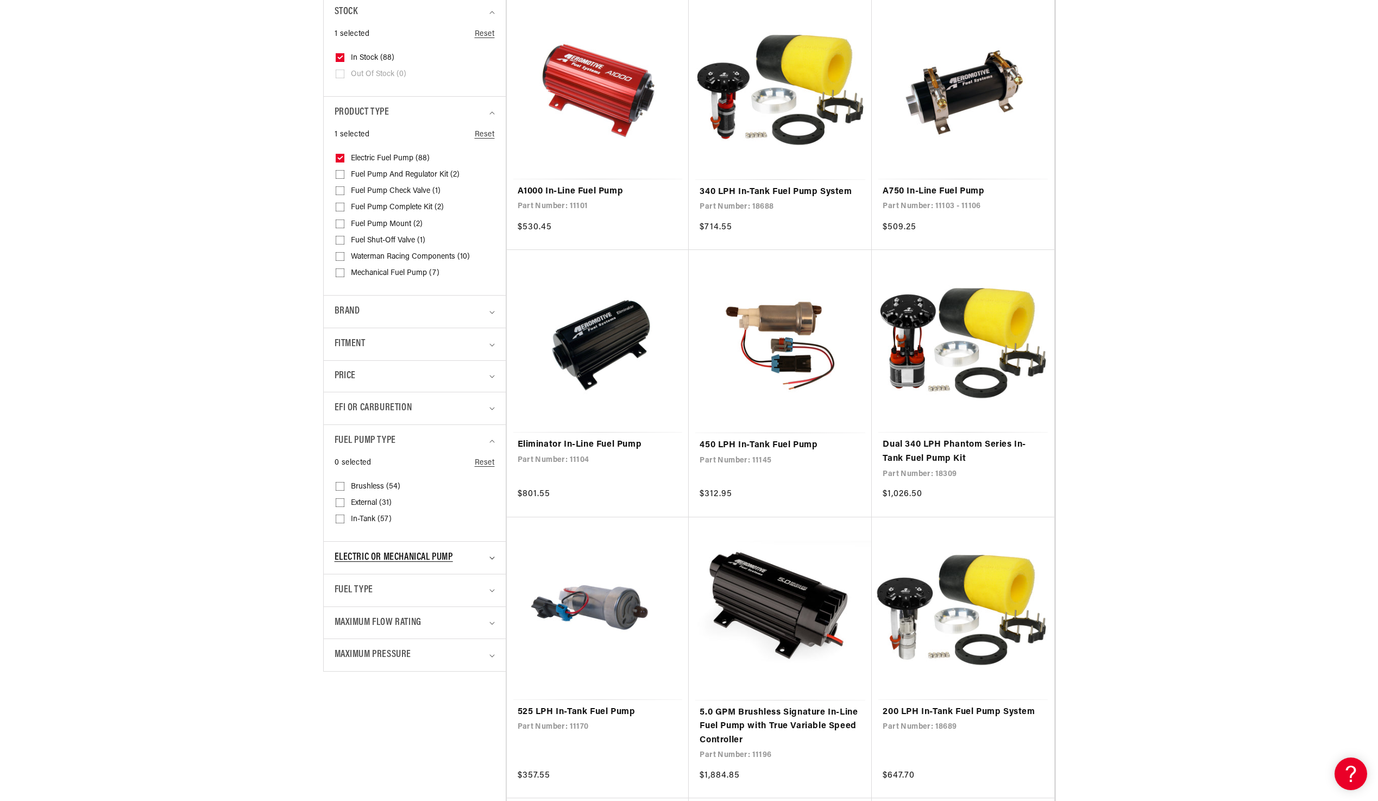 The height and width of the screenshot is (801, 1378). I want to click on summary: EFI or Carburetion (0 selected), so click(414, 408).